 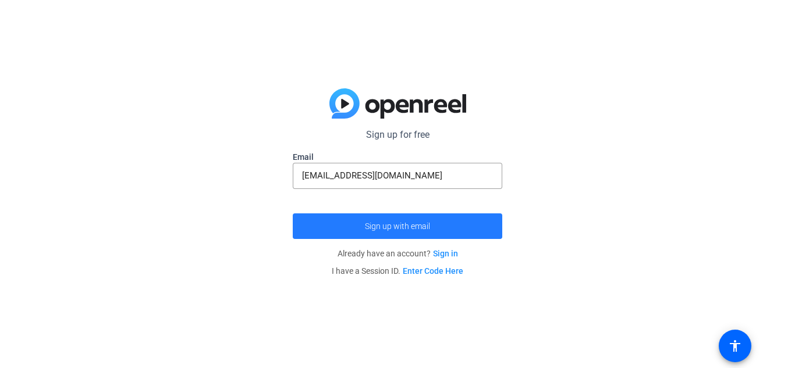 I want to click on span: I have a Session ID., so click(x=397, y=271).